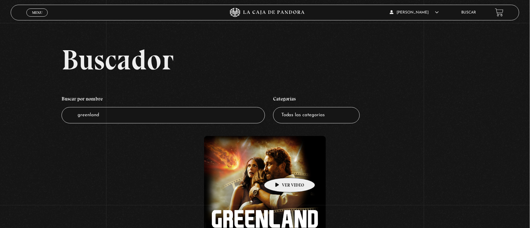  I want to click on h4: Buscar por nombre, so click(163, 100).